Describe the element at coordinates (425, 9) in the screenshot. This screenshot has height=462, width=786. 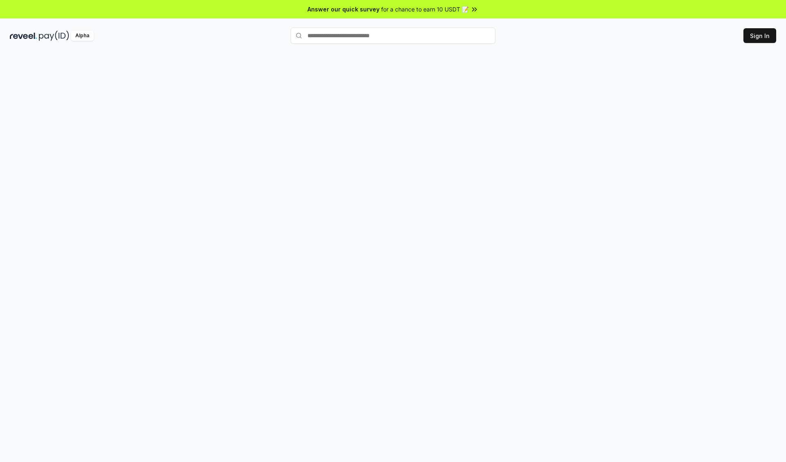
I see `span: for a chance to earn 10 USDT 📝` at that location.